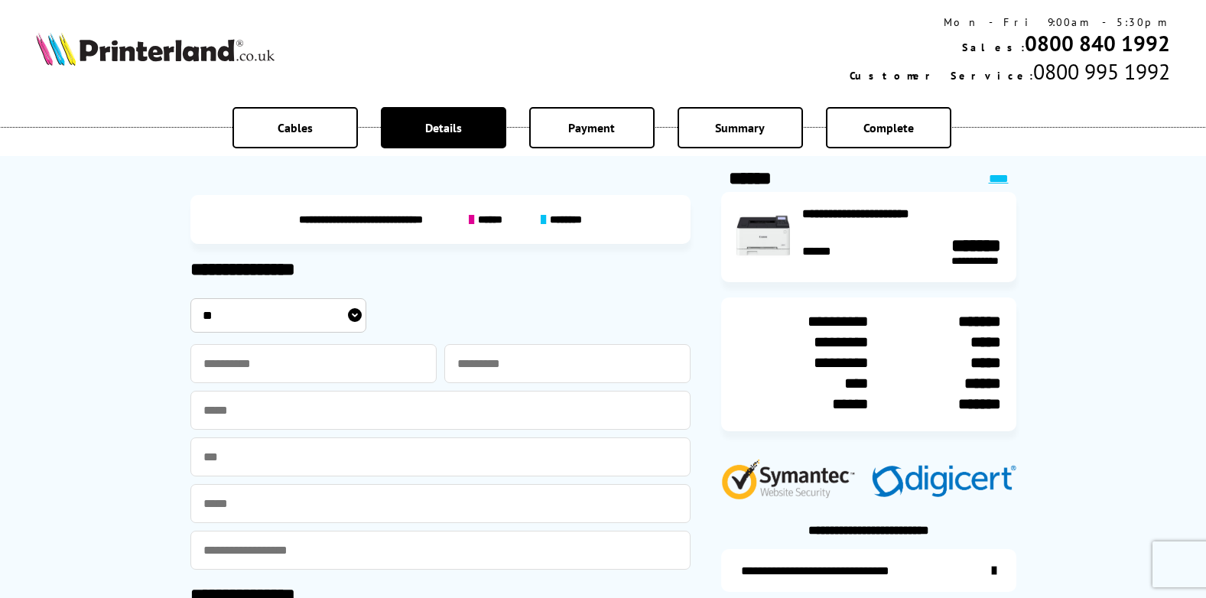 Image resolution: width=1206 pixels, height=598 pixels. I want to click on b: 0800 840 1992, so click(1097, 43).